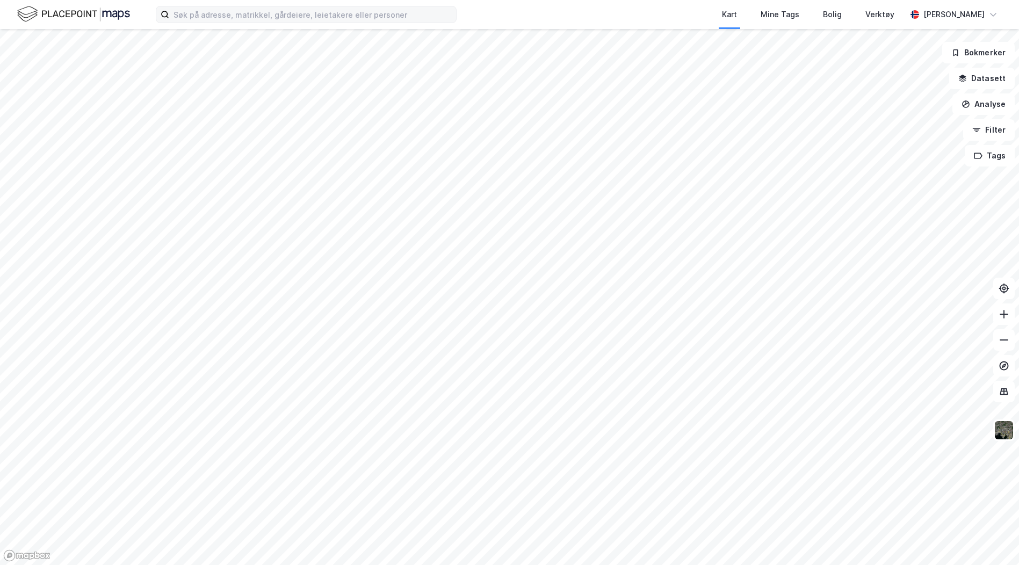 This screenshot has height=565, width=1019. I want to click on div: Kart, so click(730, 15).